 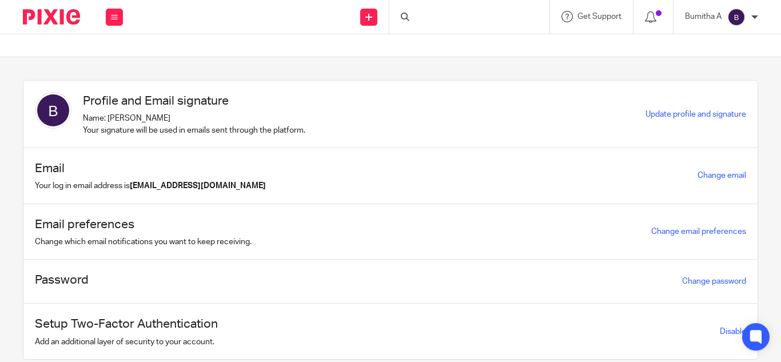 What do you see at coordinates (722, 176) in the screenshot?
I see `a: Change email` at bounding box center [722, 176].